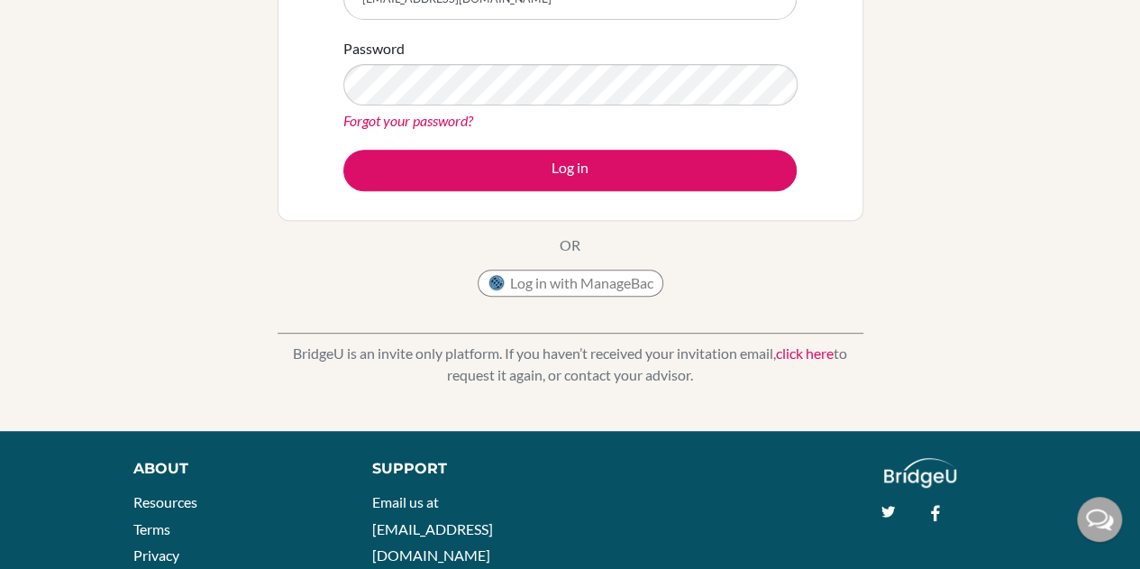  I want to click on button: Log in with ManageBac, so click(571, 283).